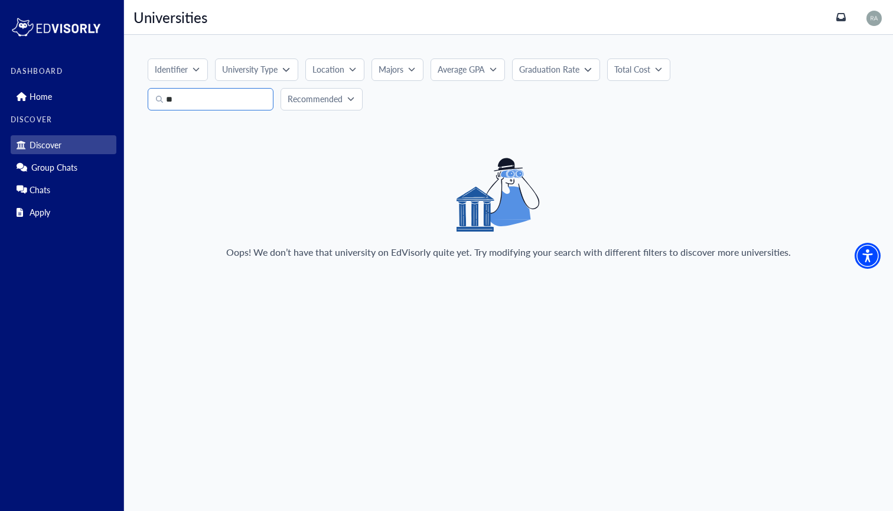  What do you see at coordinates (63, 190) in the screenshot?
I see `div: Chats` at bounding box center [63, 190].